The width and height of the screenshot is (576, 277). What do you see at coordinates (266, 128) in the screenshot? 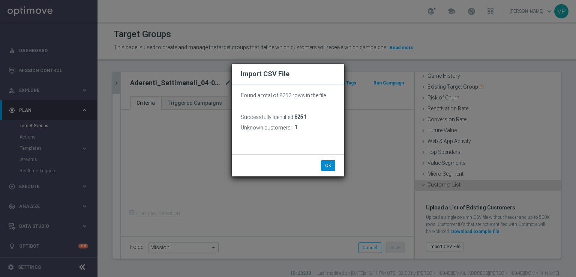
I see `h3: Unknown customers:` at bounding box center [266, 128].